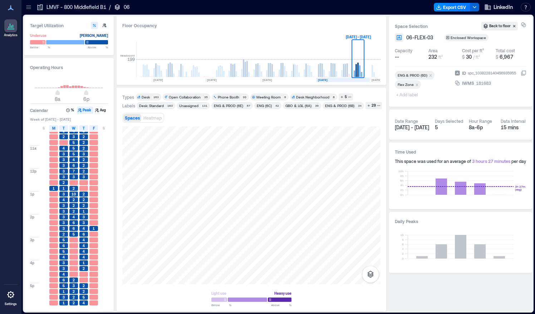  I want to click on div: Days Selected, so click(449, 121).